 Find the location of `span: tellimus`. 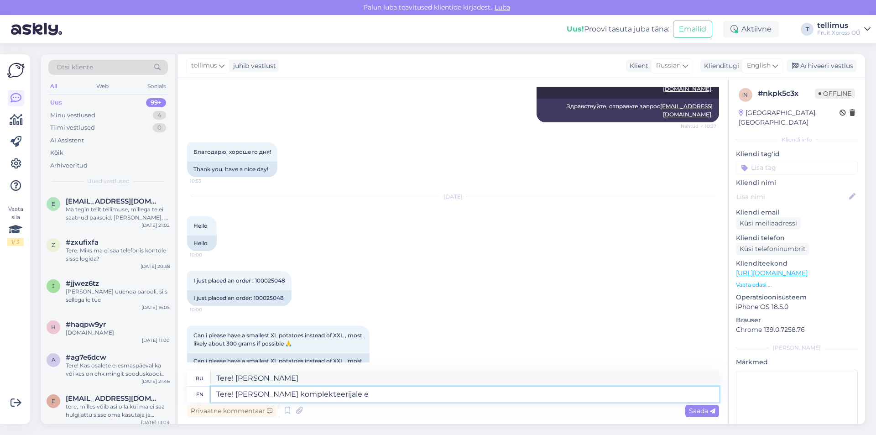

span: tellimus is located at coordinates (204, 66).